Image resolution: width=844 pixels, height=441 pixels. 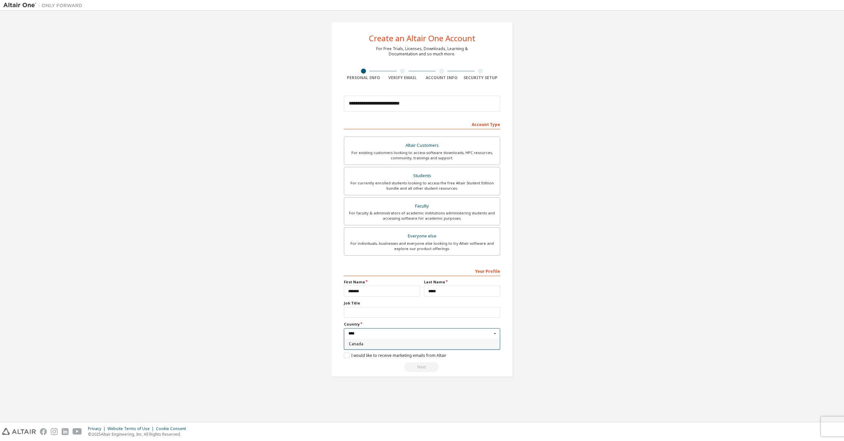 What do you see at coordinates (422, 324) in the screenshot?
I see `label: Country` at bounding box center [422, 324].